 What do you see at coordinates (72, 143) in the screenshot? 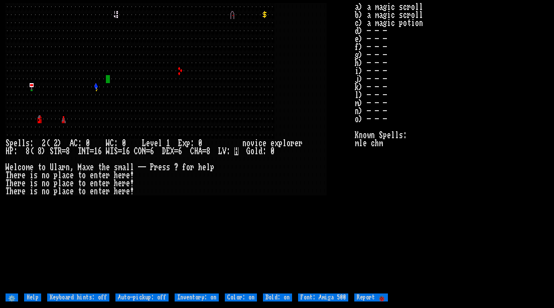
I see `div: A` at bounding box center [72, 143].